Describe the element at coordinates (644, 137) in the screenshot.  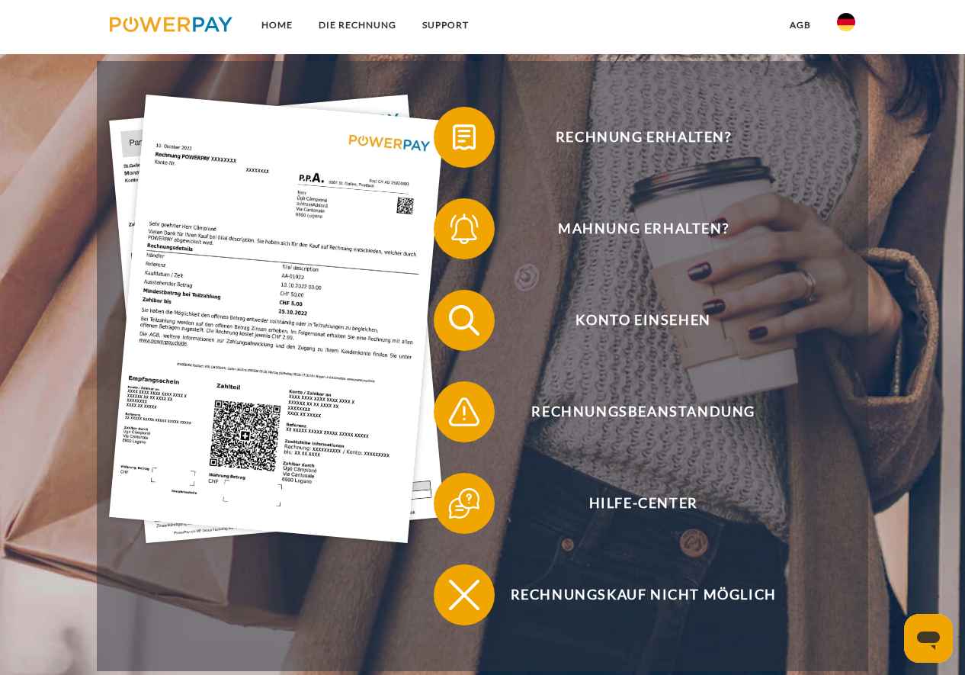
I see `span: Rechnung erhalten?` at that location.